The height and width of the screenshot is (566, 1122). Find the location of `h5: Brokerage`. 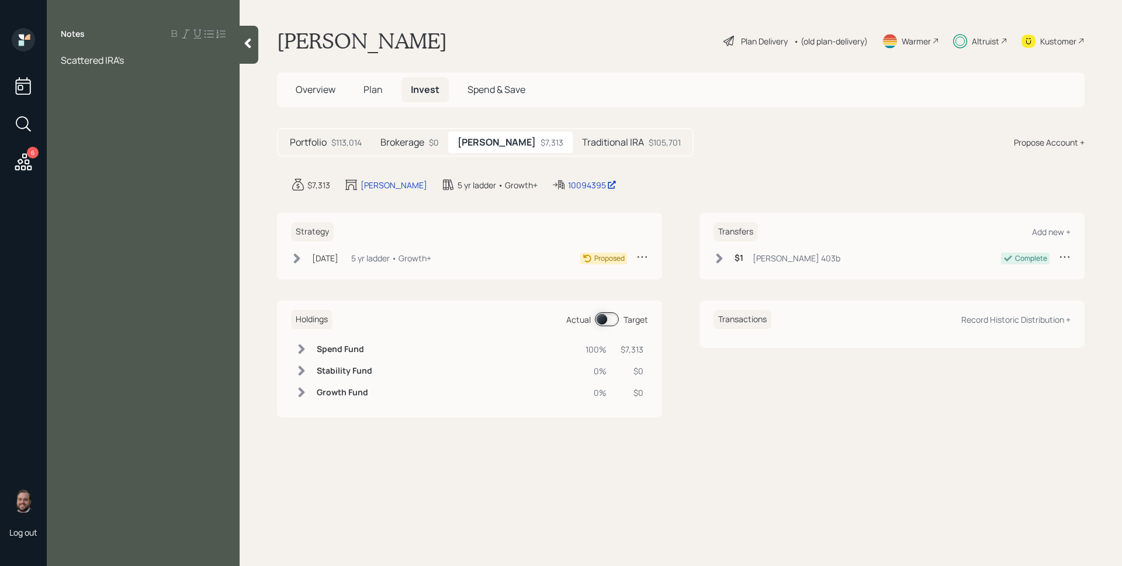

h5: Brokerage is located at coordinates (402, 142).